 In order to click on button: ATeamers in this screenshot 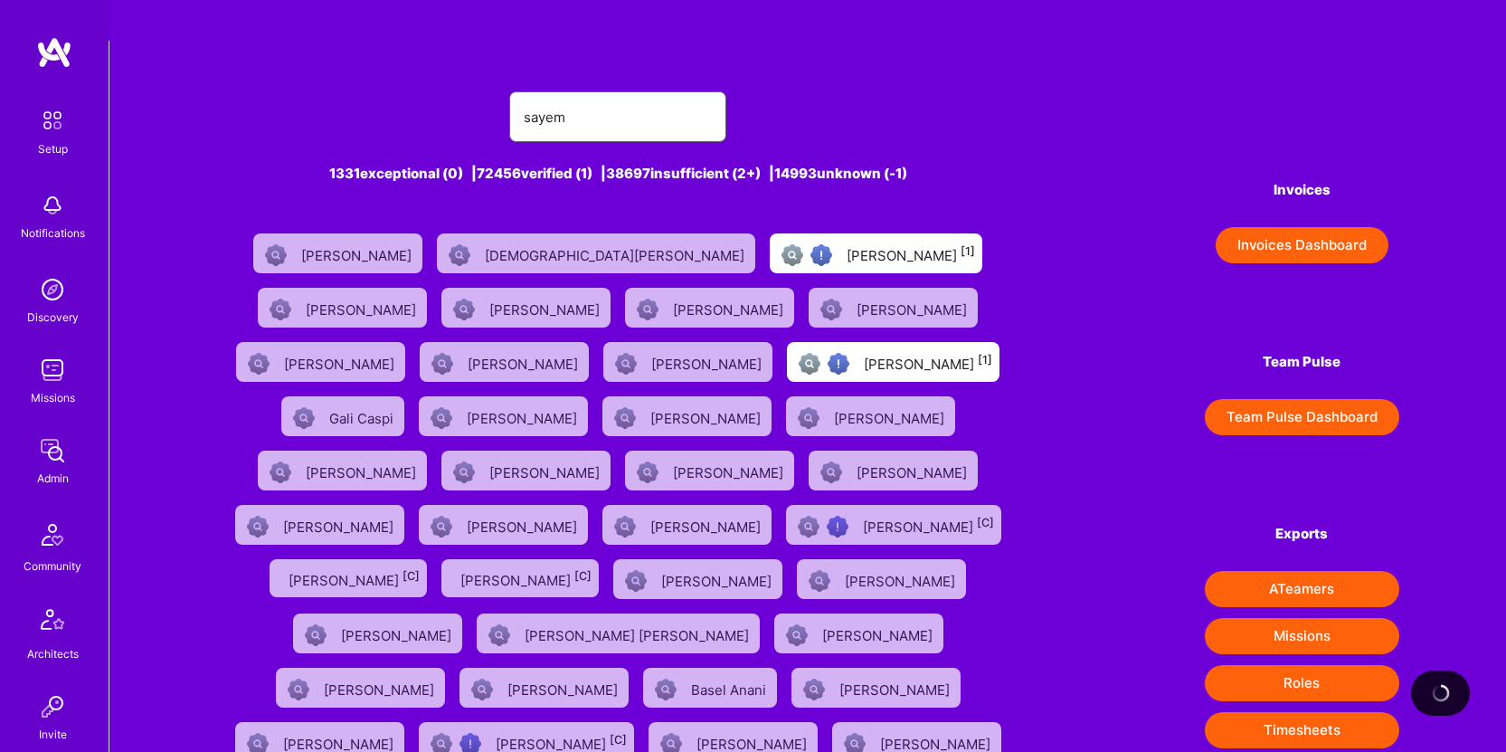, I will do `click(1302, 589)`.